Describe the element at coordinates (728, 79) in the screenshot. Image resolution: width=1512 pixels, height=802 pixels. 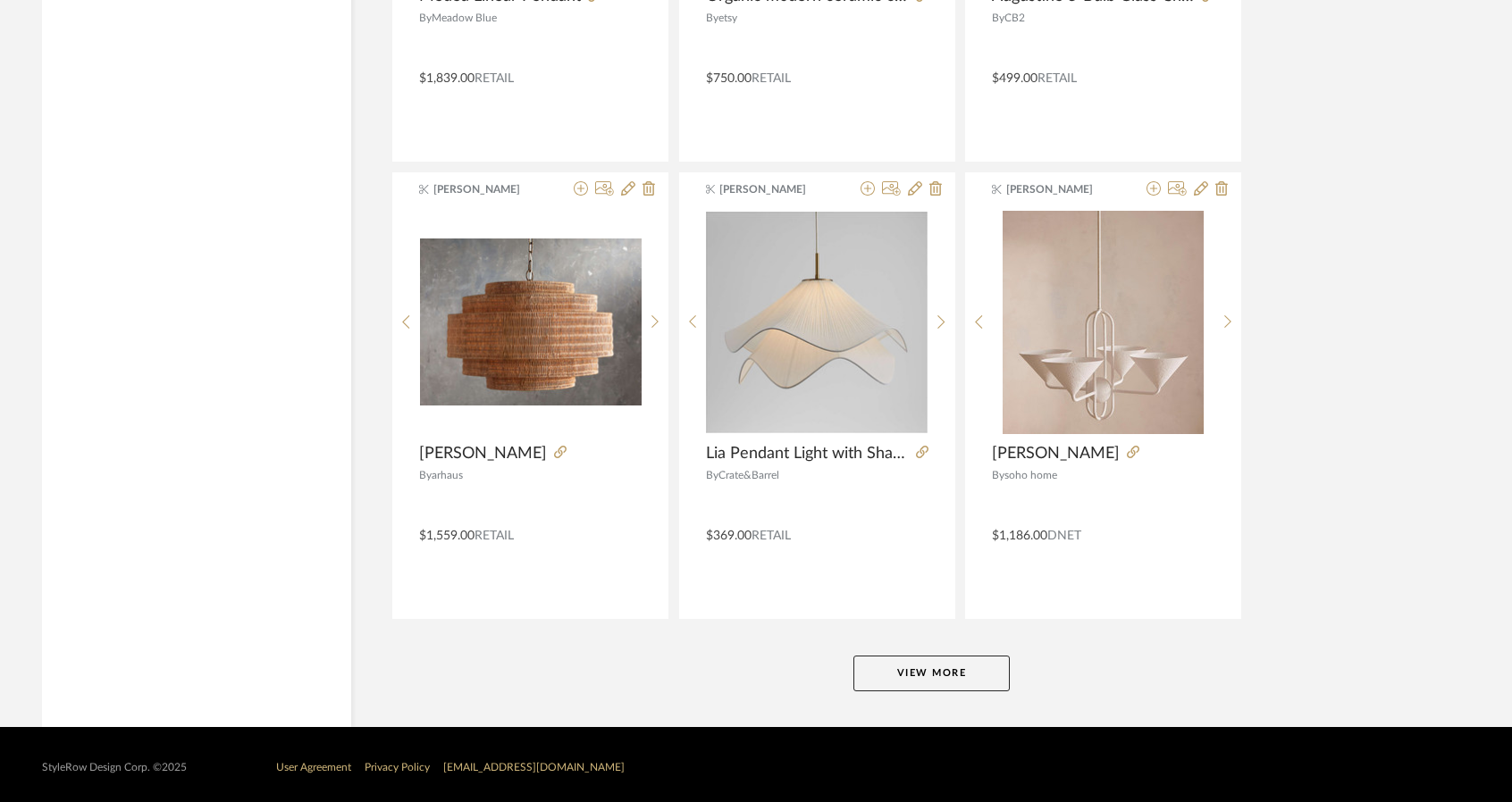
I see `span: $750.00` at that location.